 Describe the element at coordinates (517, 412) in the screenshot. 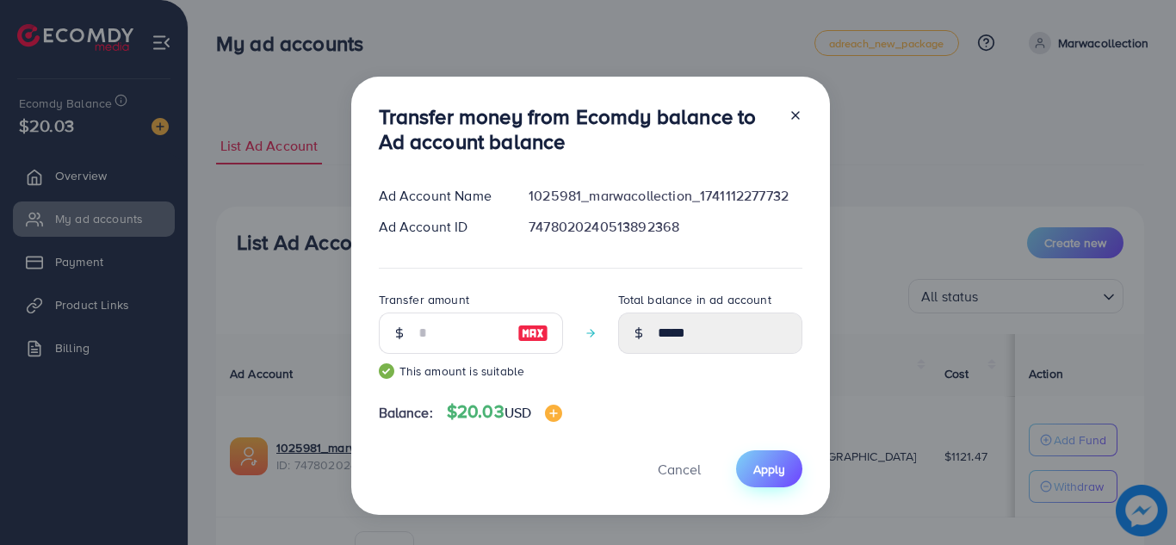

I see `span: USD` at that location.